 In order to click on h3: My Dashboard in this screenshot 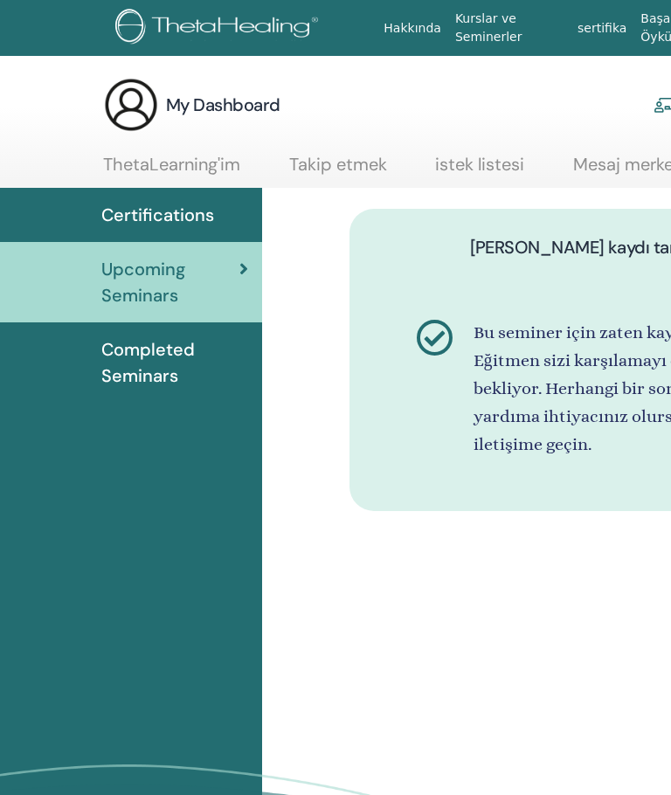, I will do `click(223, 105)`.